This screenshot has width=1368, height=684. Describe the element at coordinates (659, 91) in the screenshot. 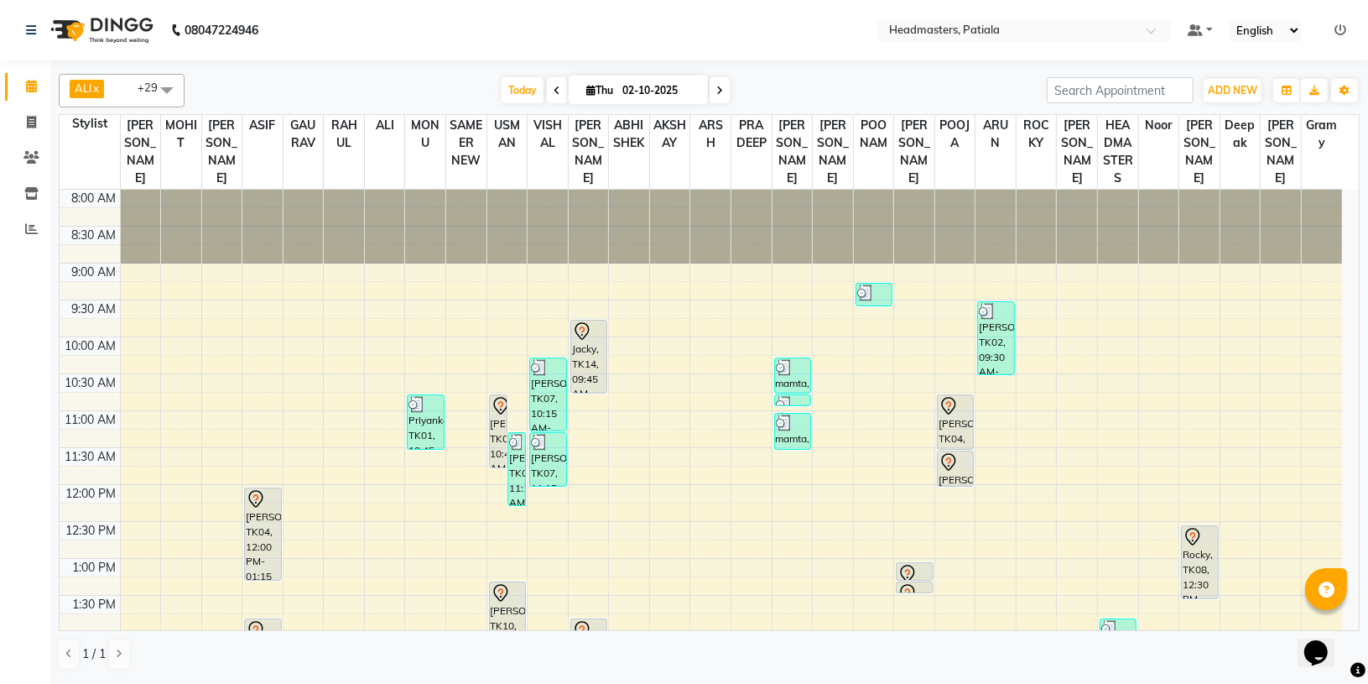

I see `input: 2025-10-02` at that location.